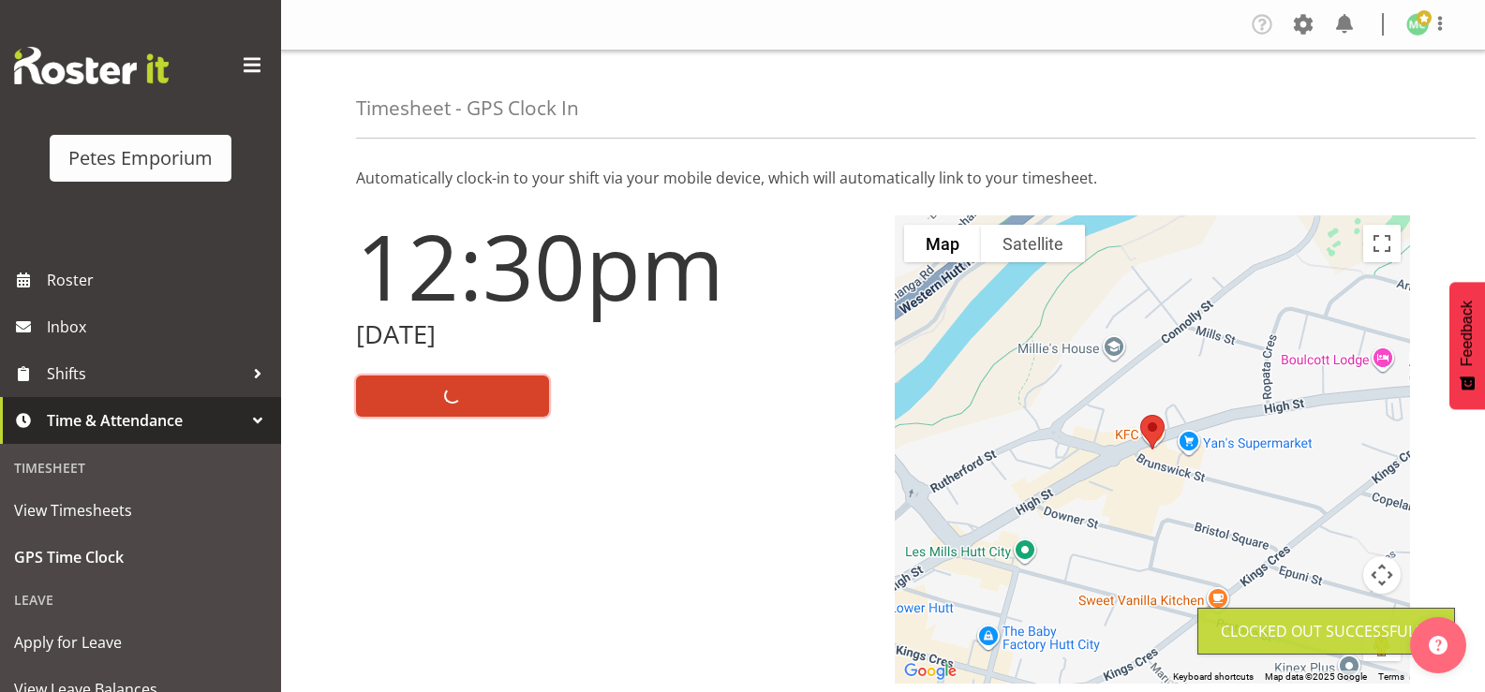 The width and height of the screenshot is (1485, 692). I want to click on span: Feedback, so click(1467, 334).